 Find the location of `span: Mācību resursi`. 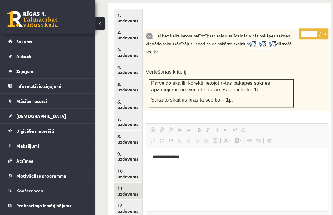

span: Mācību resursi is located at coordinates (31, 101).